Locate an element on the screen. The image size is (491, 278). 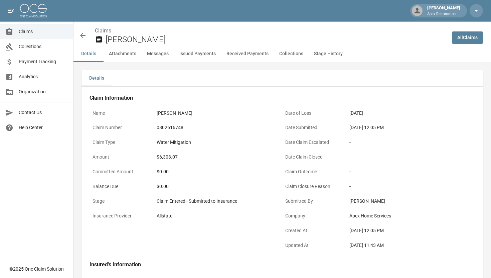
h4: Insured's Information is located at coordinates (282, 264).